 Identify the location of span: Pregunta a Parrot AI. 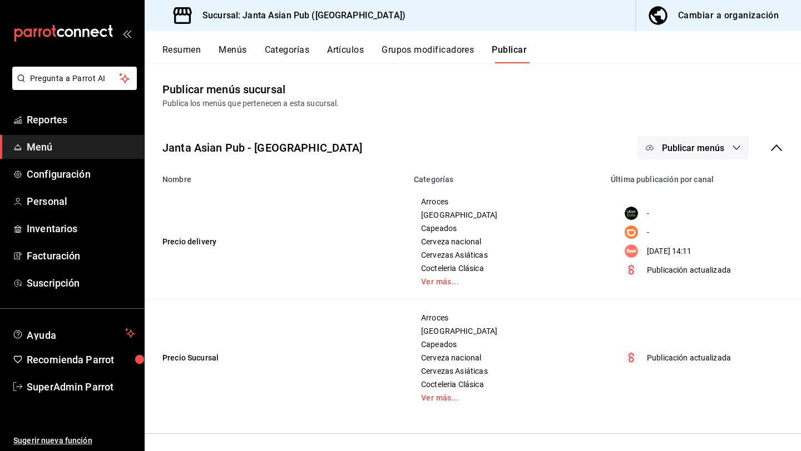
(75, 78).